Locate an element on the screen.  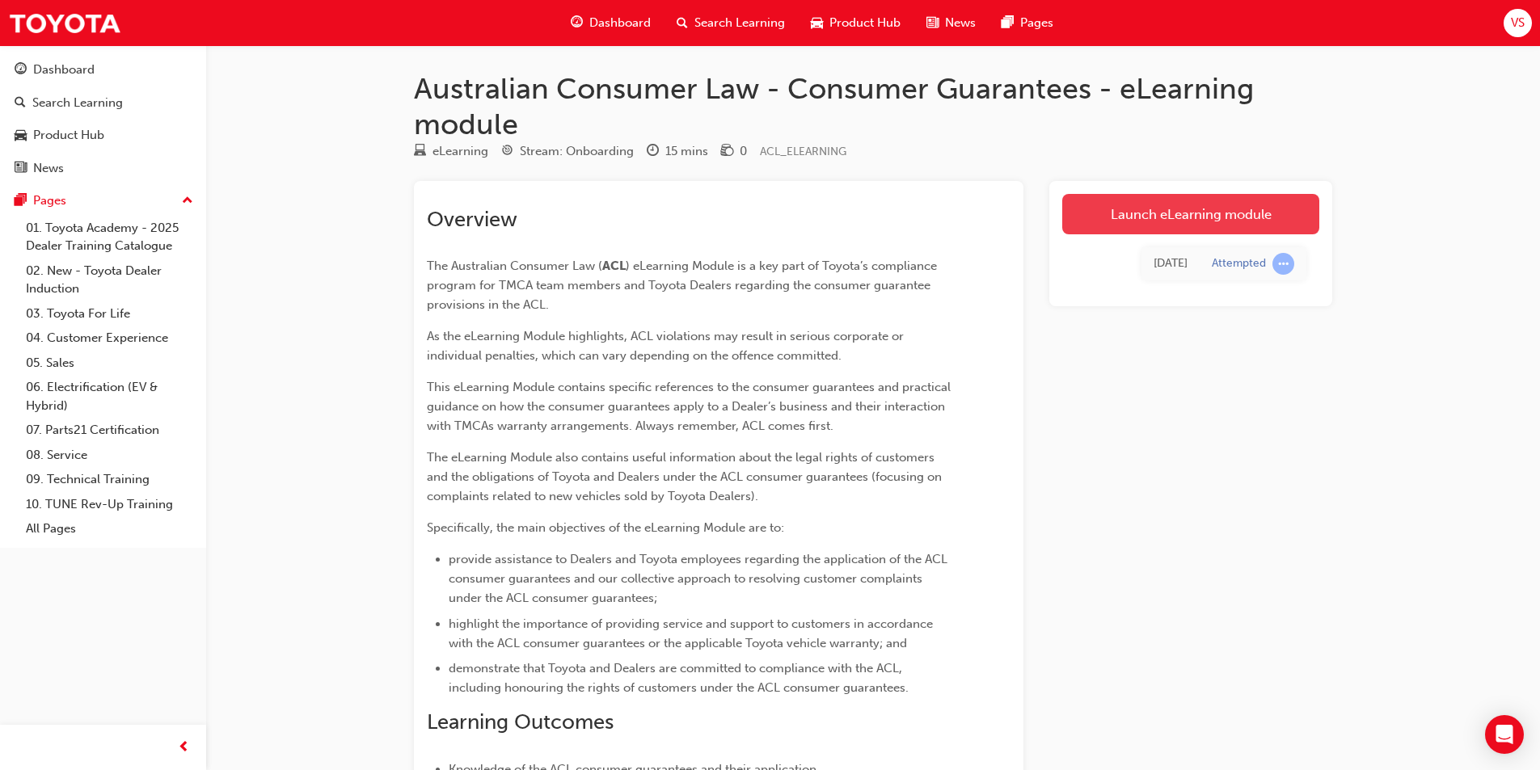
span: money-icon is located at coordinates (727, 152).